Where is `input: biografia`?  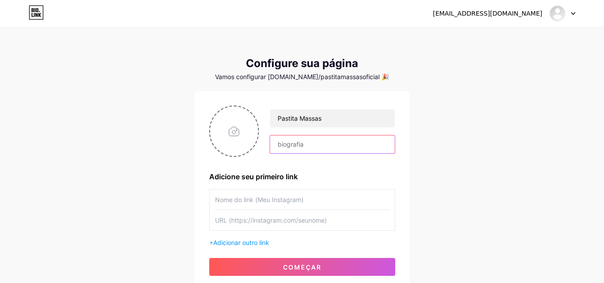 input: biografia is located at coordinates (332, 144).